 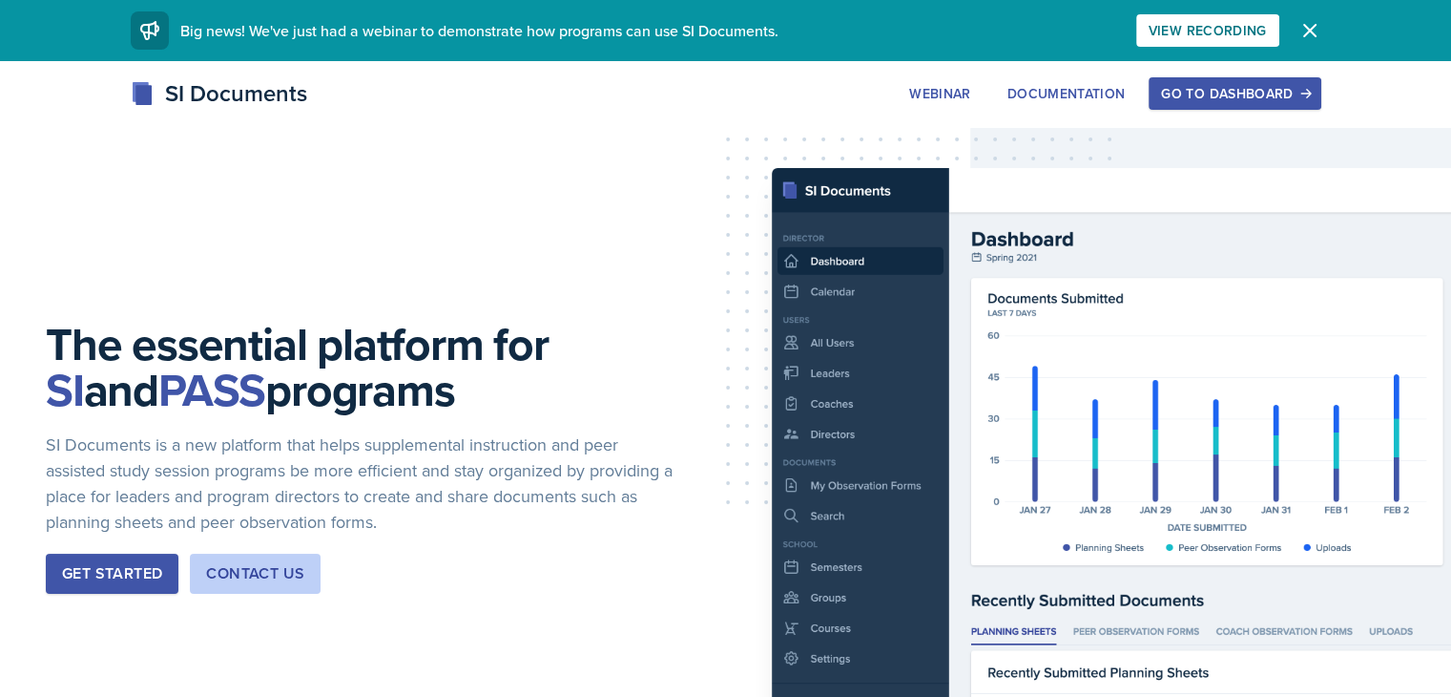 I want to click on div: Documentation, so click(x=1067, y=94).